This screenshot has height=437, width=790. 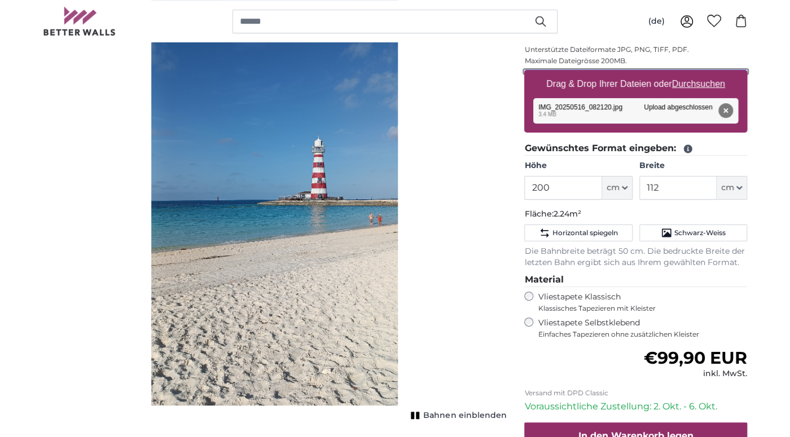 What do you see at coordinates (695, 374) in the screenshot?
I see `div: inkl. MwSt.` at bounding box center [695, 374].